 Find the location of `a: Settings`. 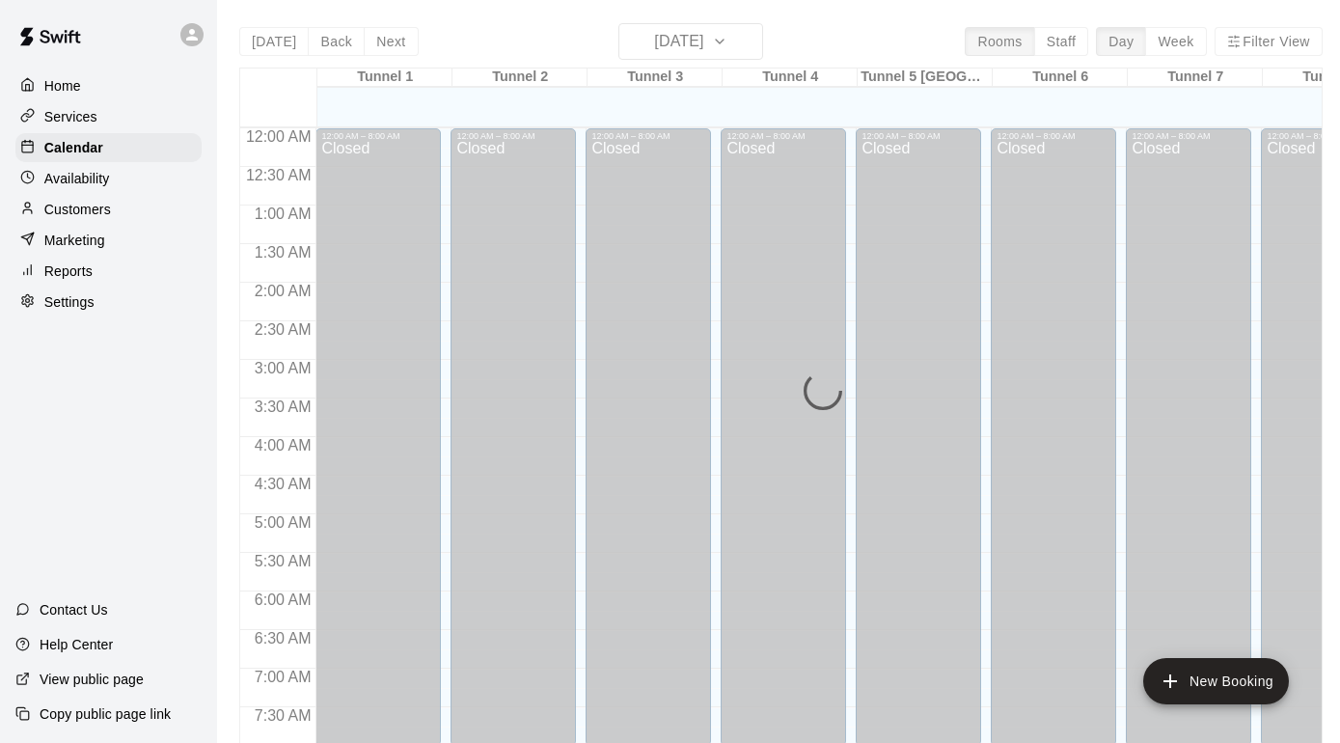

a: Settings is located at coordinates (108, 302).